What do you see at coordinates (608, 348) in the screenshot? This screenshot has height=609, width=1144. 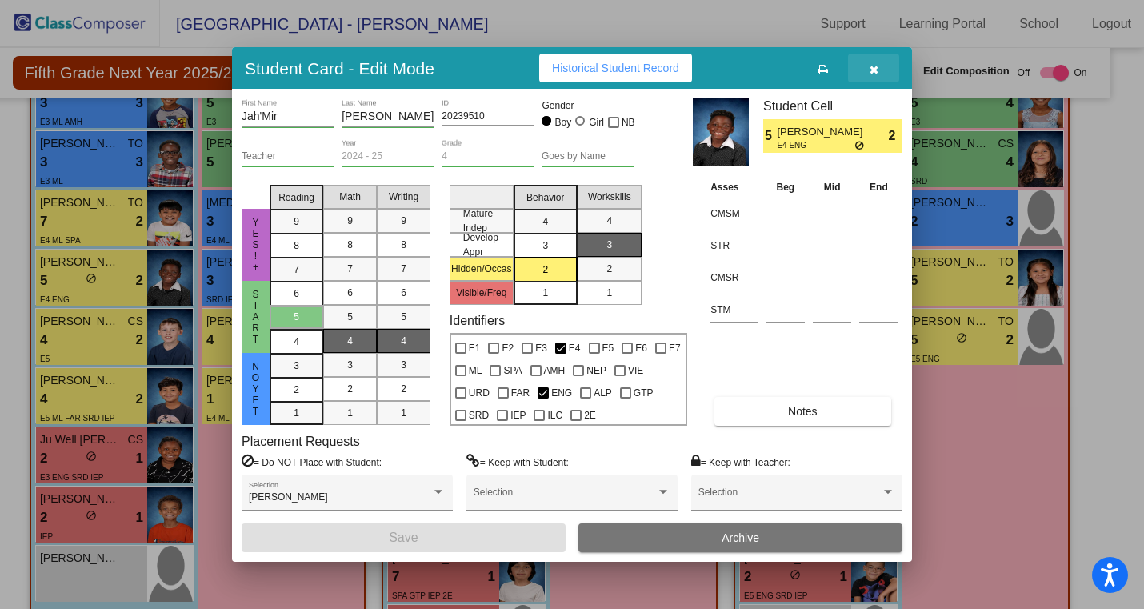 I see `span: E5` at bounding box center [608, 348].